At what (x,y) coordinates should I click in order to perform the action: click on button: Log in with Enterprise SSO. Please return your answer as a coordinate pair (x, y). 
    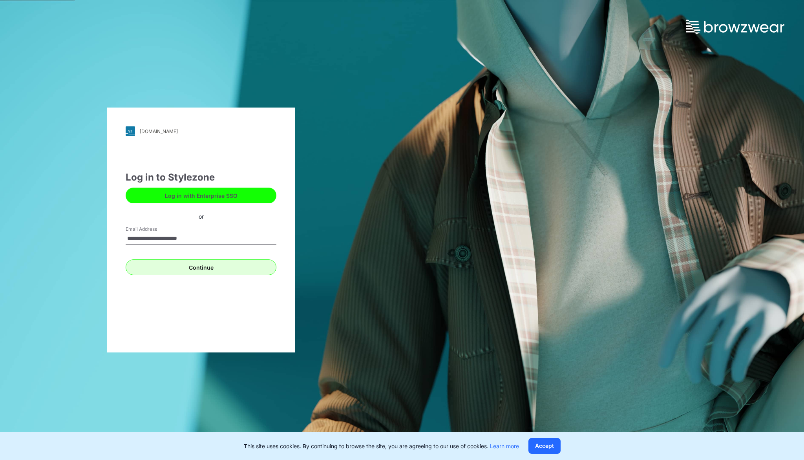
    Looking at the image, I should click on (201, 195).